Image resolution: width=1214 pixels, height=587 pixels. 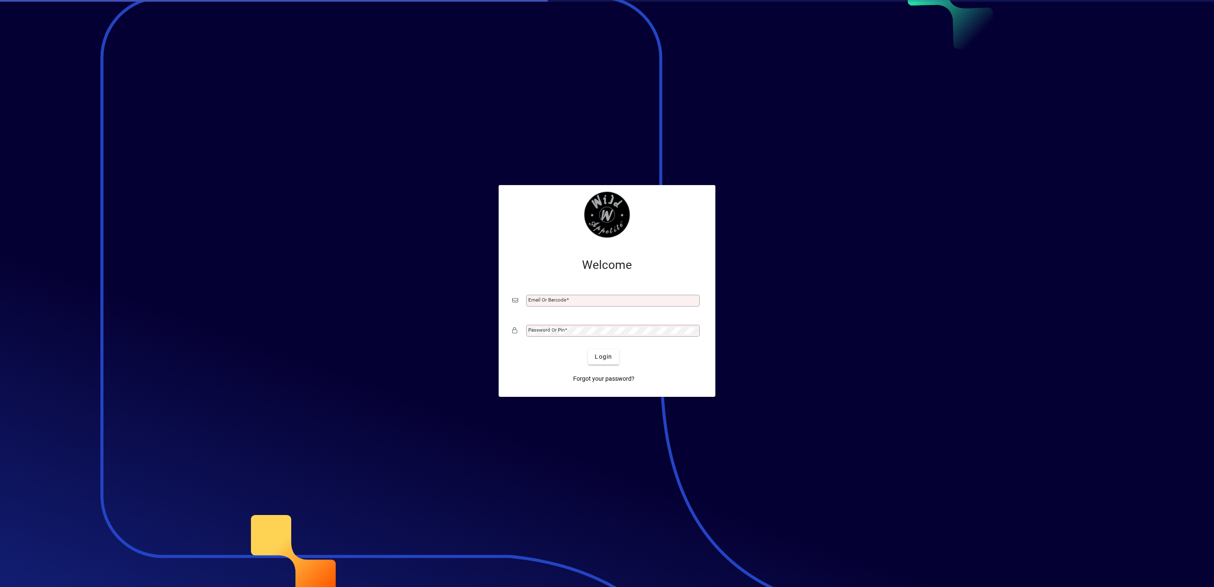 I want to click on button: Login, so click(x=603, y=357).